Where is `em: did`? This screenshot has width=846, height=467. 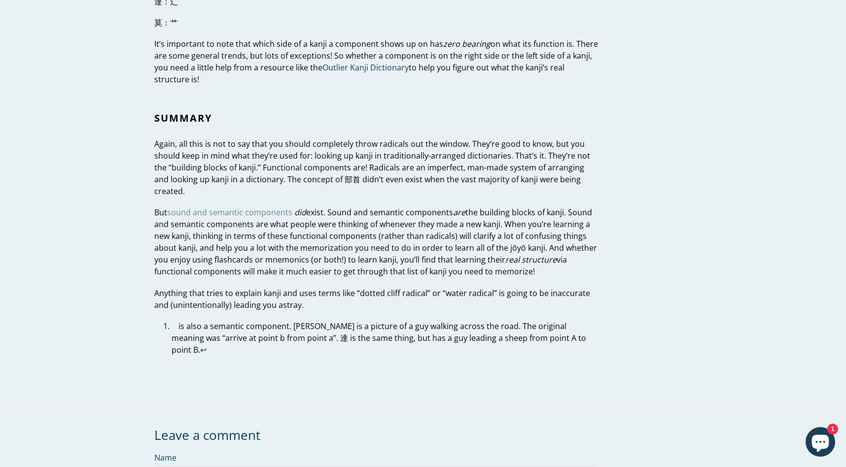
em: did is located at coordinates (300, 212).